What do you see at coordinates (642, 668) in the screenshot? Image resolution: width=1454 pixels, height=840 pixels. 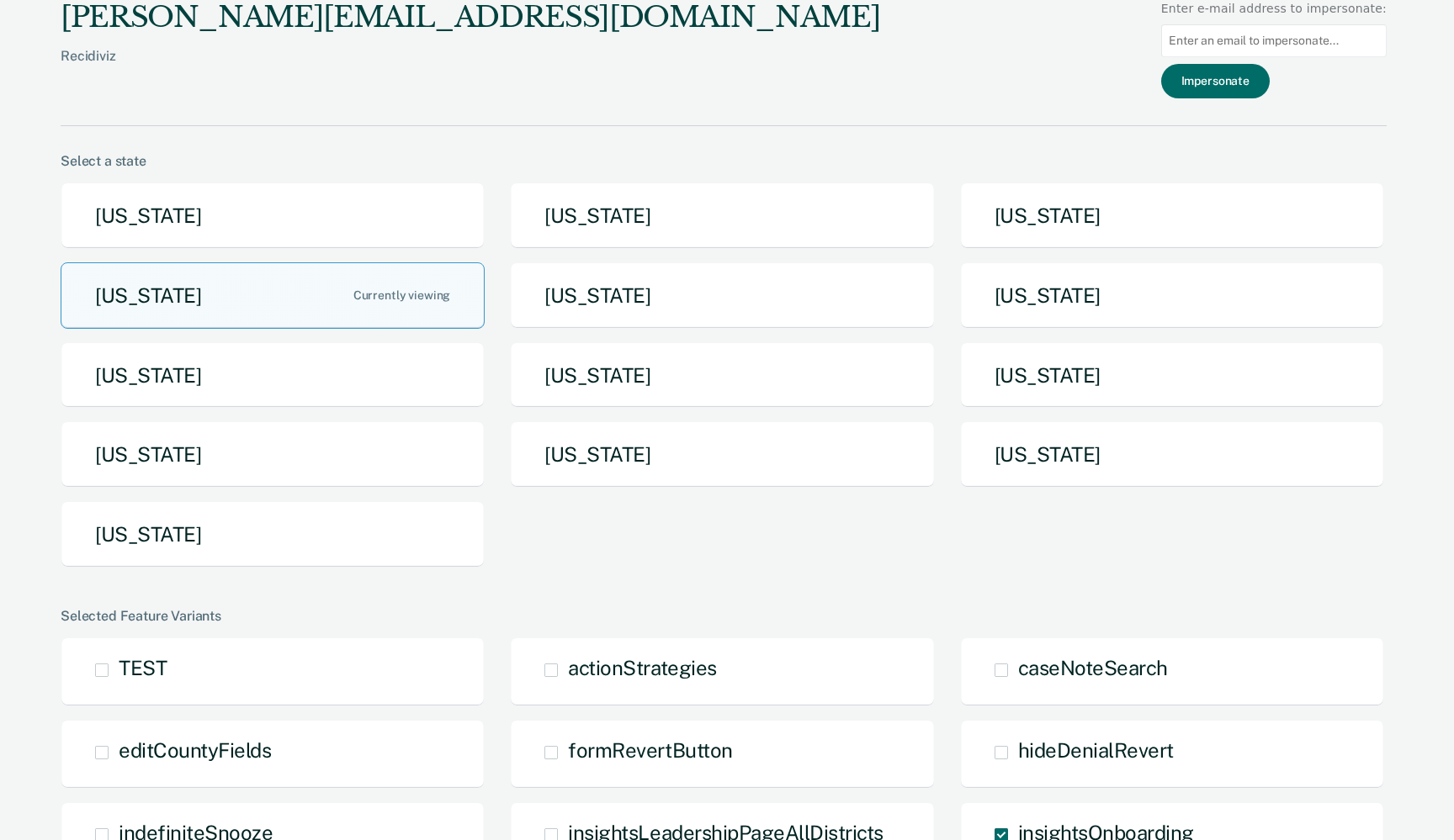 I see `span: actionStrategies` at bounding box center [642, 668].